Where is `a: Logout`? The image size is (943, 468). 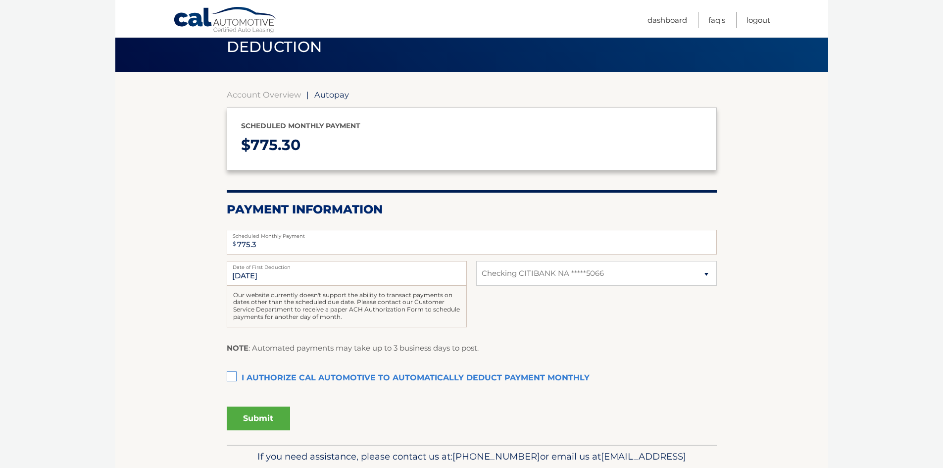
a: Logout is located at coordinates (758, 20).